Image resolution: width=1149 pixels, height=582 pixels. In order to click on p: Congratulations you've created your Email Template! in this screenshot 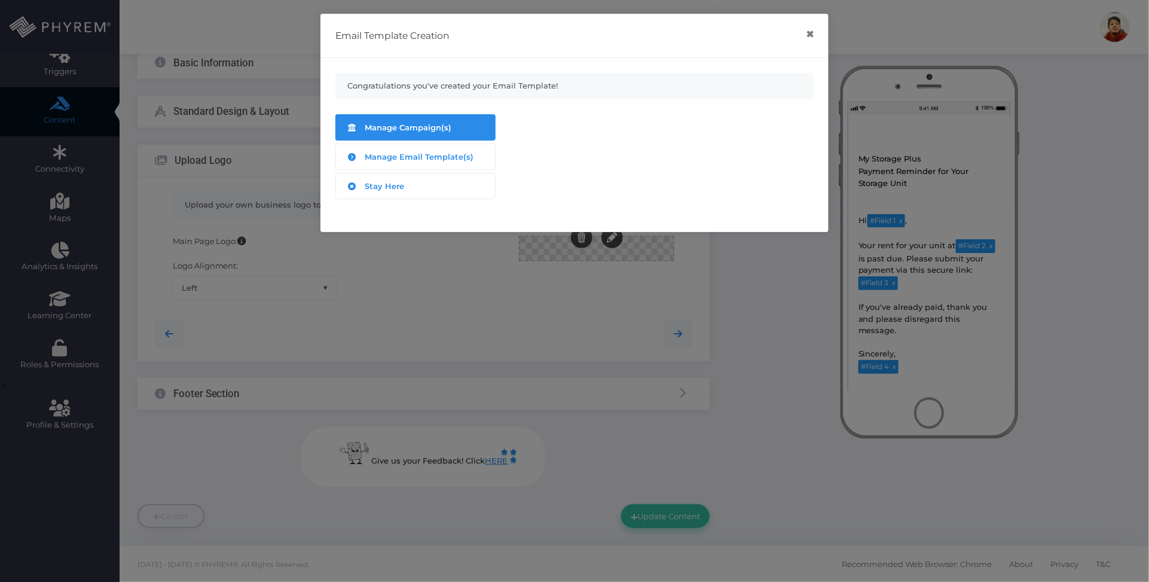, I will do `click(575, 86)`.